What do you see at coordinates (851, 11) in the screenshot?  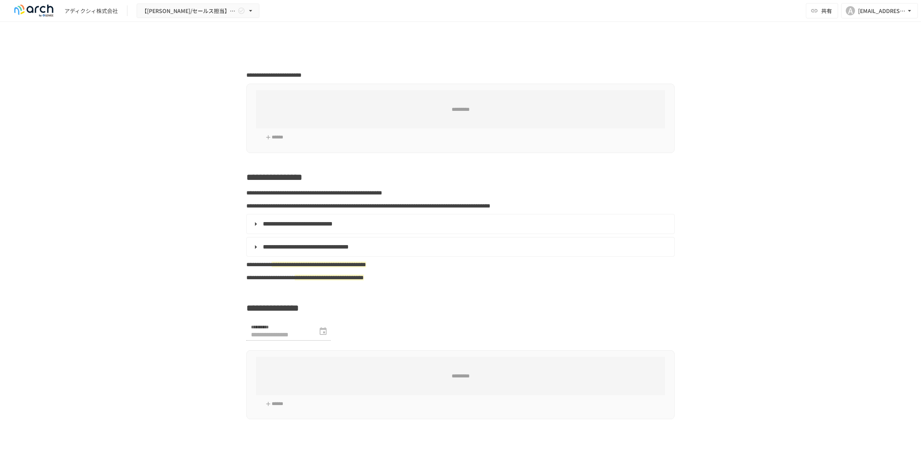 I see `div: A` at bounding box center [851, 11].